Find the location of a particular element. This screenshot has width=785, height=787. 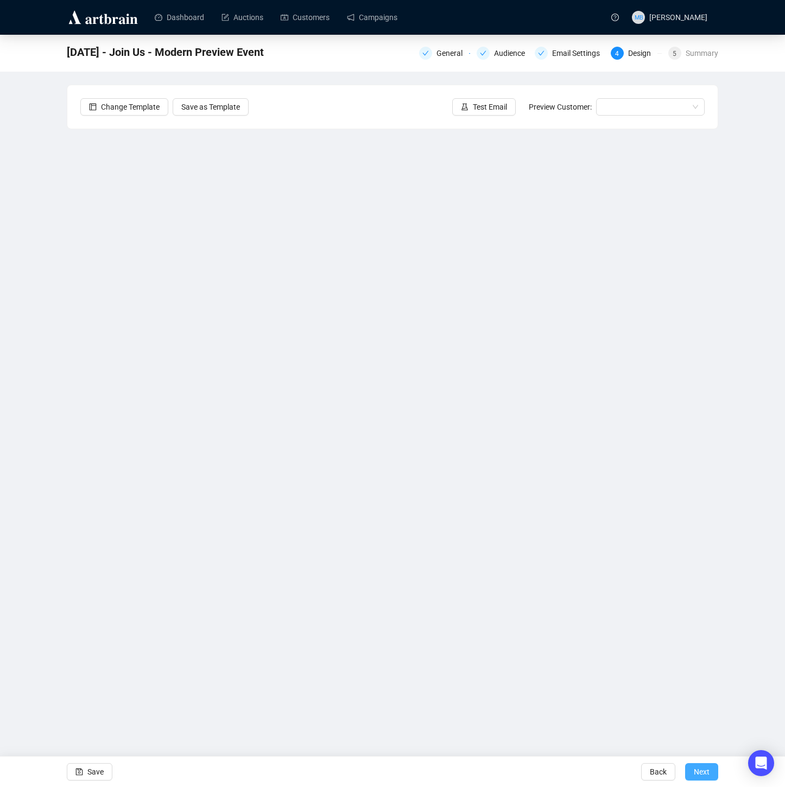

a: Auctions is located at coordinates (242, 17).